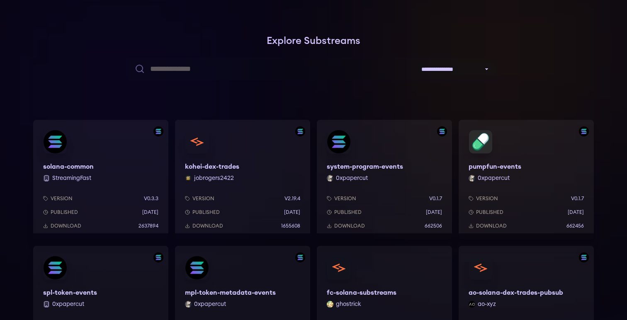  Describe the element at coordinates (385, 180) in the screenshot. I see `a: Filter by solana networksystem-program-eventssystem-program-events0xpapercut 0xpapercutVersionv0....` at that location.